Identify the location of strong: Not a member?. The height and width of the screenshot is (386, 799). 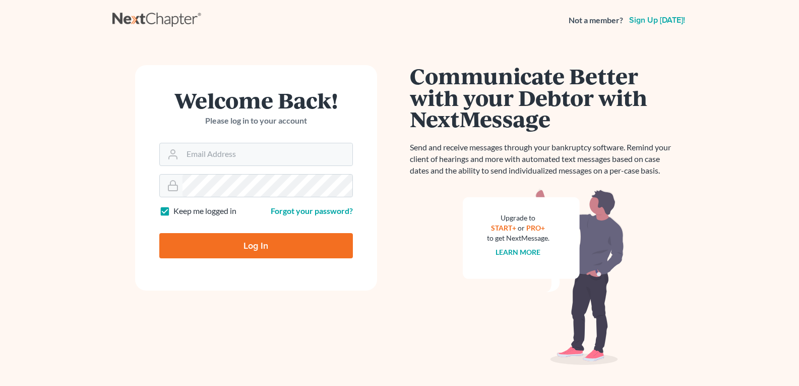
(596, 20).